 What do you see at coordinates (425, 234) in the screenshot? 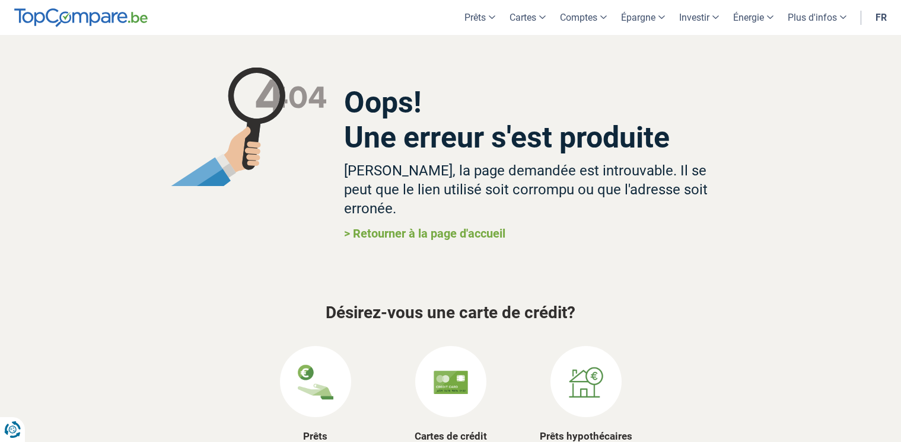
I see `a: > Retourner à la page d'accueil` at bounding box center [425, 234].